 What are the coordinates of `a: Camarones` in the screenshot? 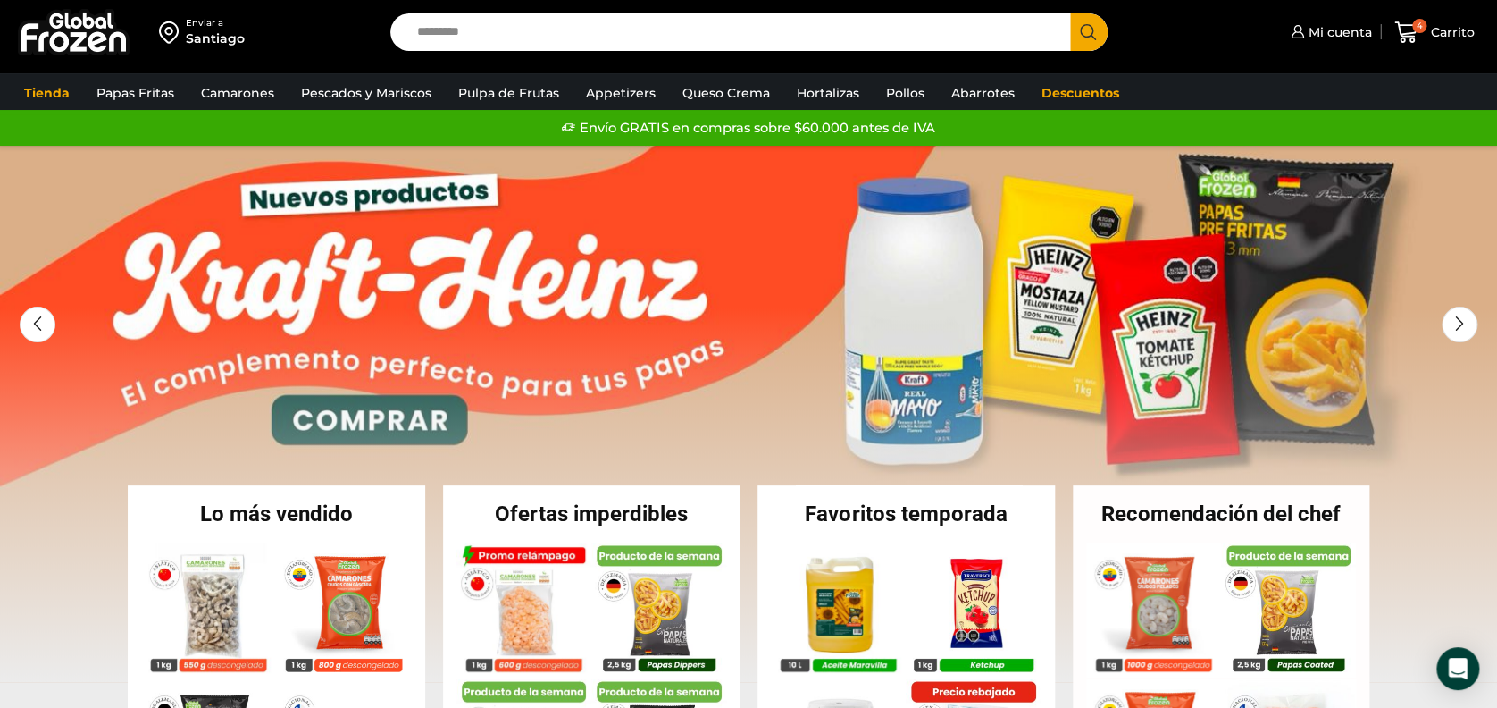 It's located at (238, 93).